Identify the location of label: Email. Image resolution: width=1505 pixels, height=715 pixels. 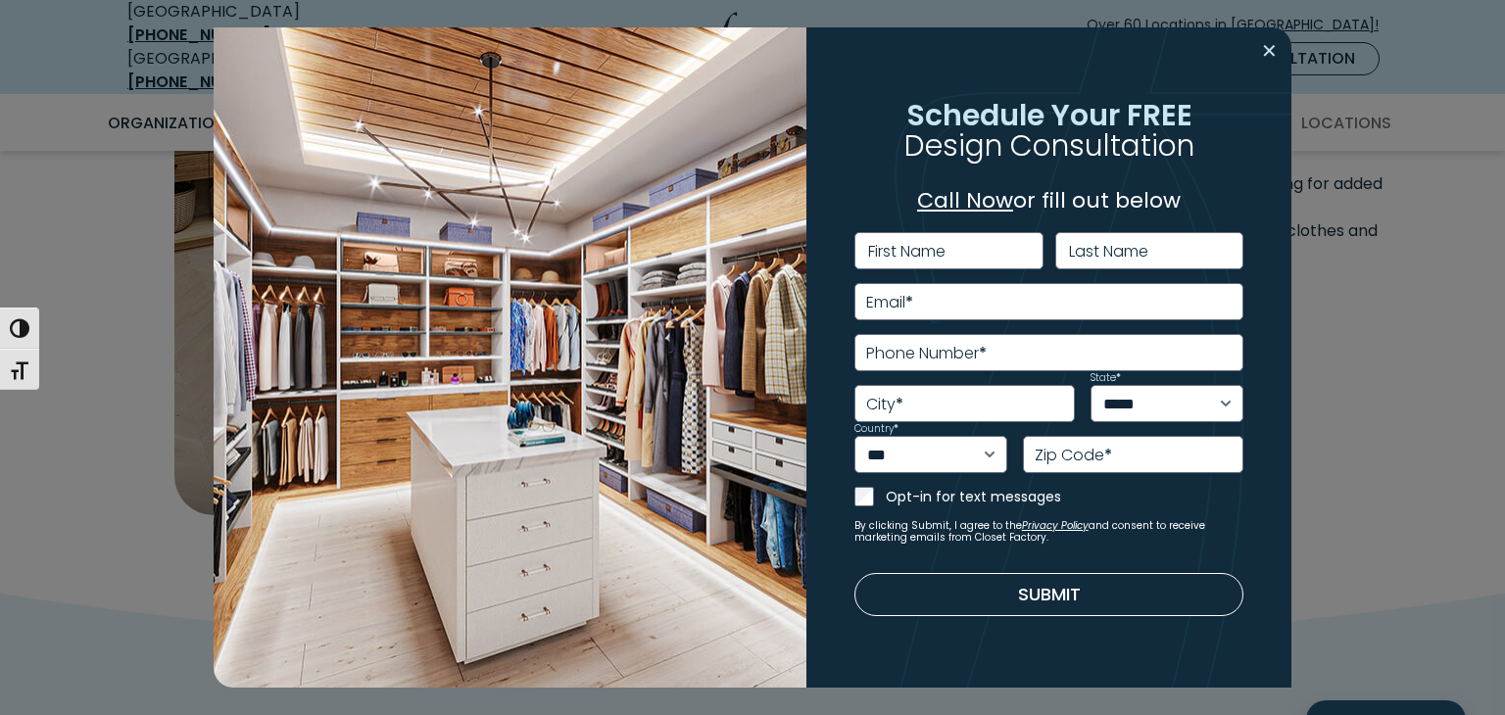
(889, 303).